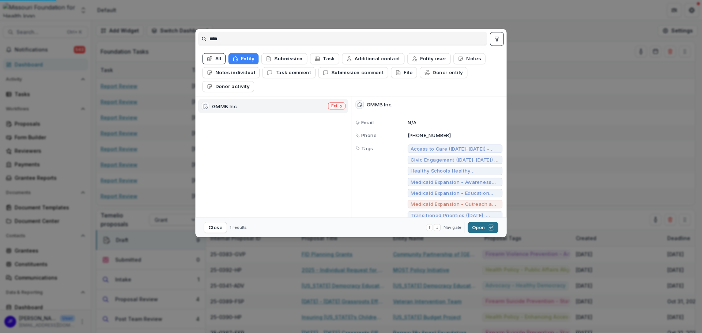 Image resolution: width=702 pixels, height=333 pixels. Describe the element at coordinates (239, 227) in the screenshot. I see `span: results` at that location.